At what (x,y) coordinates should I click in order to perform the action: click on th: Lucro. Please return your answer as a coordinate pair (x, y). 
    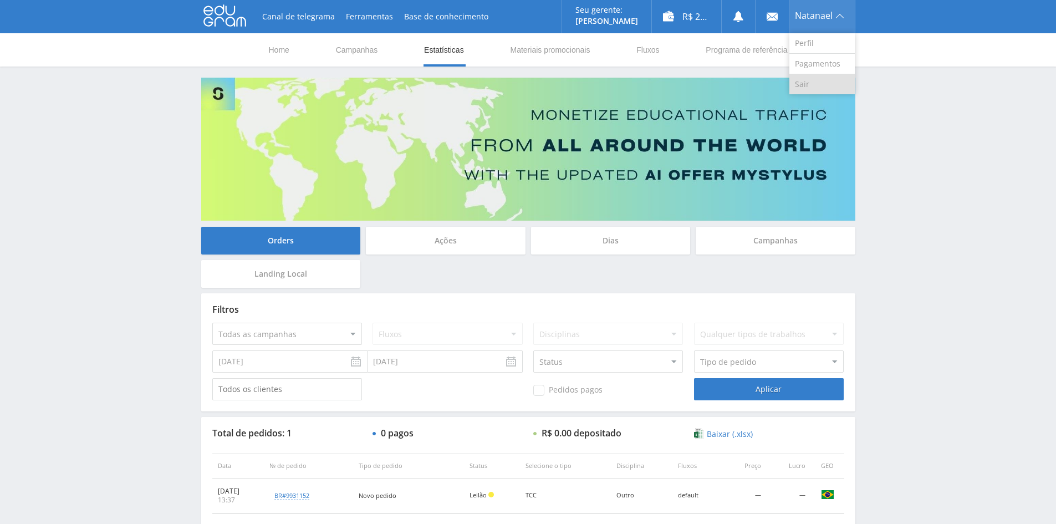
    Looking at the image, I should click on (788, 466).